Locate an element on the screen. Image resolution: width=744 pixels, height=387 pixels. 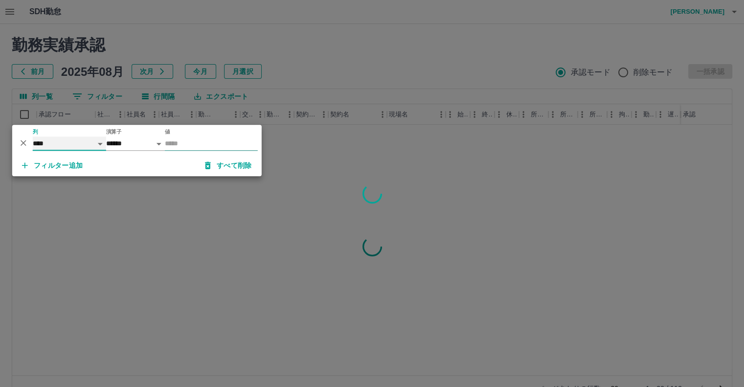
label: 演算子 is located at coordinates (114, 132).